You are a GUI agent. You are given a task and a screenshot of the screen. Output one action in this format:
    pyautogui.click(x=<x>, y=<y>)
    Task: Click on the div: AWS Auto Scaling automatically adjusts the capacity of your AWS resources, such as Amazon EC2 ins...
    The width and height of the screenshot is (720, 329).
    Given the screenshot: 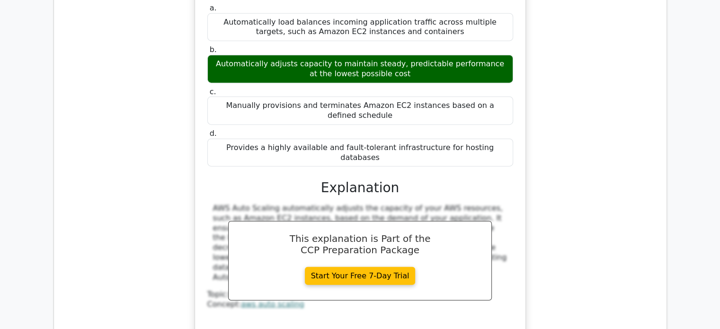 What is the action you would take?
    pyautogui.click(x=360, y=243)
    